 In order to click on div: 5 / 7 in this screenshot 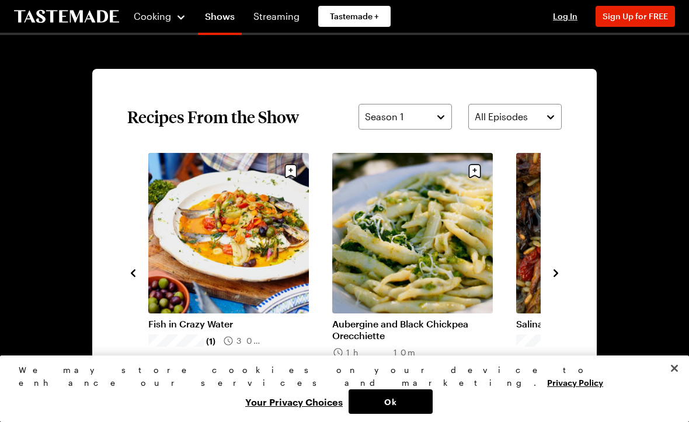, I will do `click(240, 272)`.